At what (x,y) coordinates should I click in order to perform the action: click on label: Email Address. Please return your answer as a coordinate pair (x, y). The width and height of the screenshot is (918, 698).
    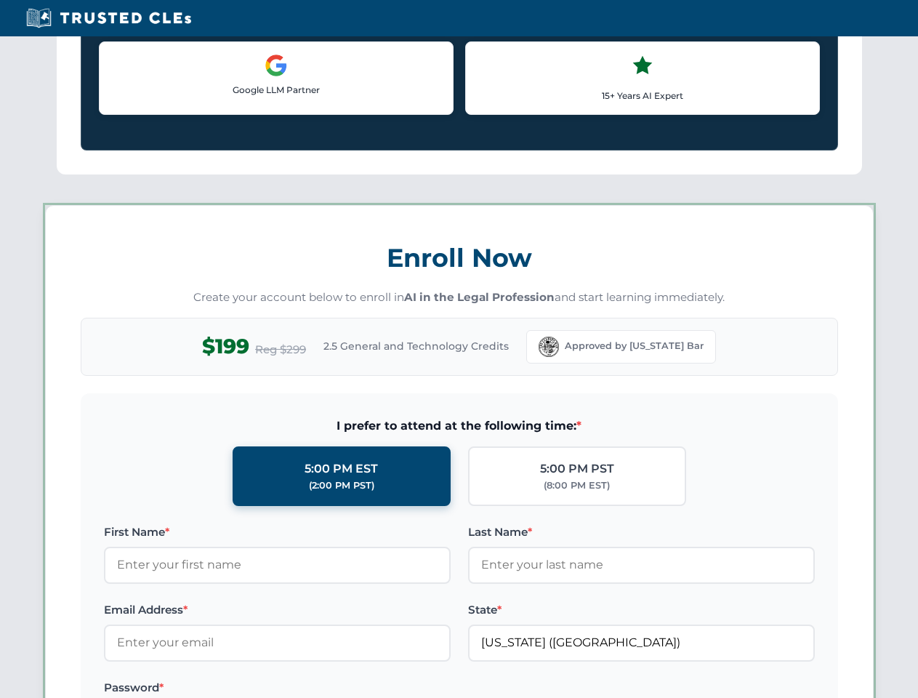
    Looking at the image, I should click on (277, 610).